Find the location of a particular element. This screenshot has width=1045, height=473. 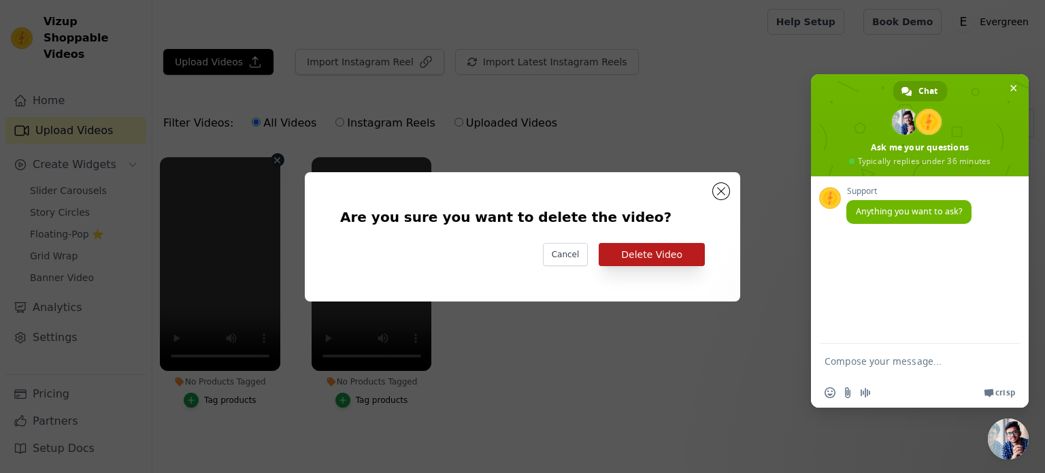

span: Support is located at coordinates (909, 191).